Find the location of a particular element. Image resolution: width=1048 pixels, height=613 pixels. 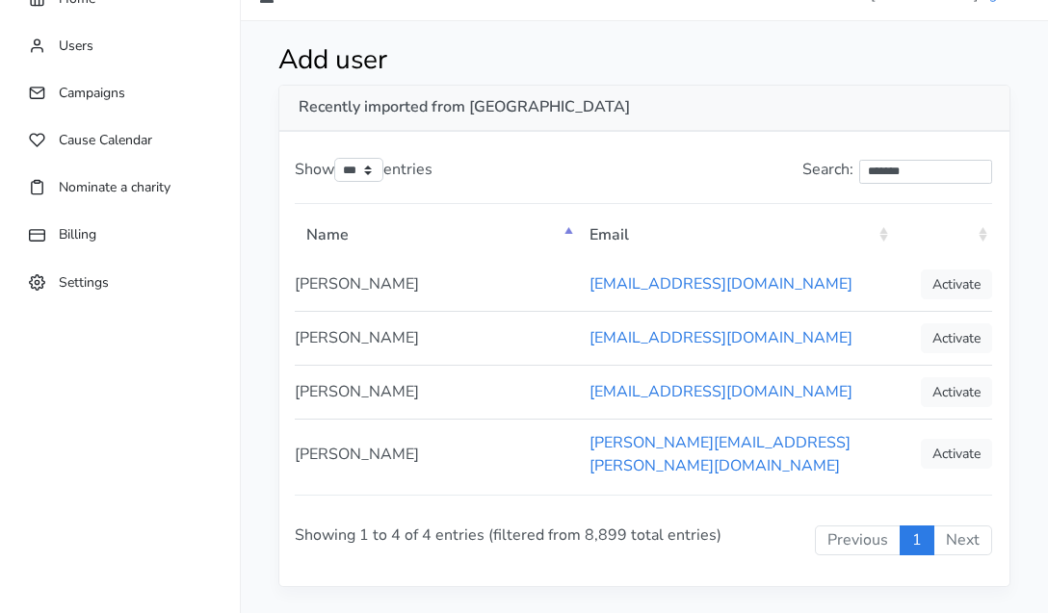

span: Nominate a charity is located at coordinates (115, 187).